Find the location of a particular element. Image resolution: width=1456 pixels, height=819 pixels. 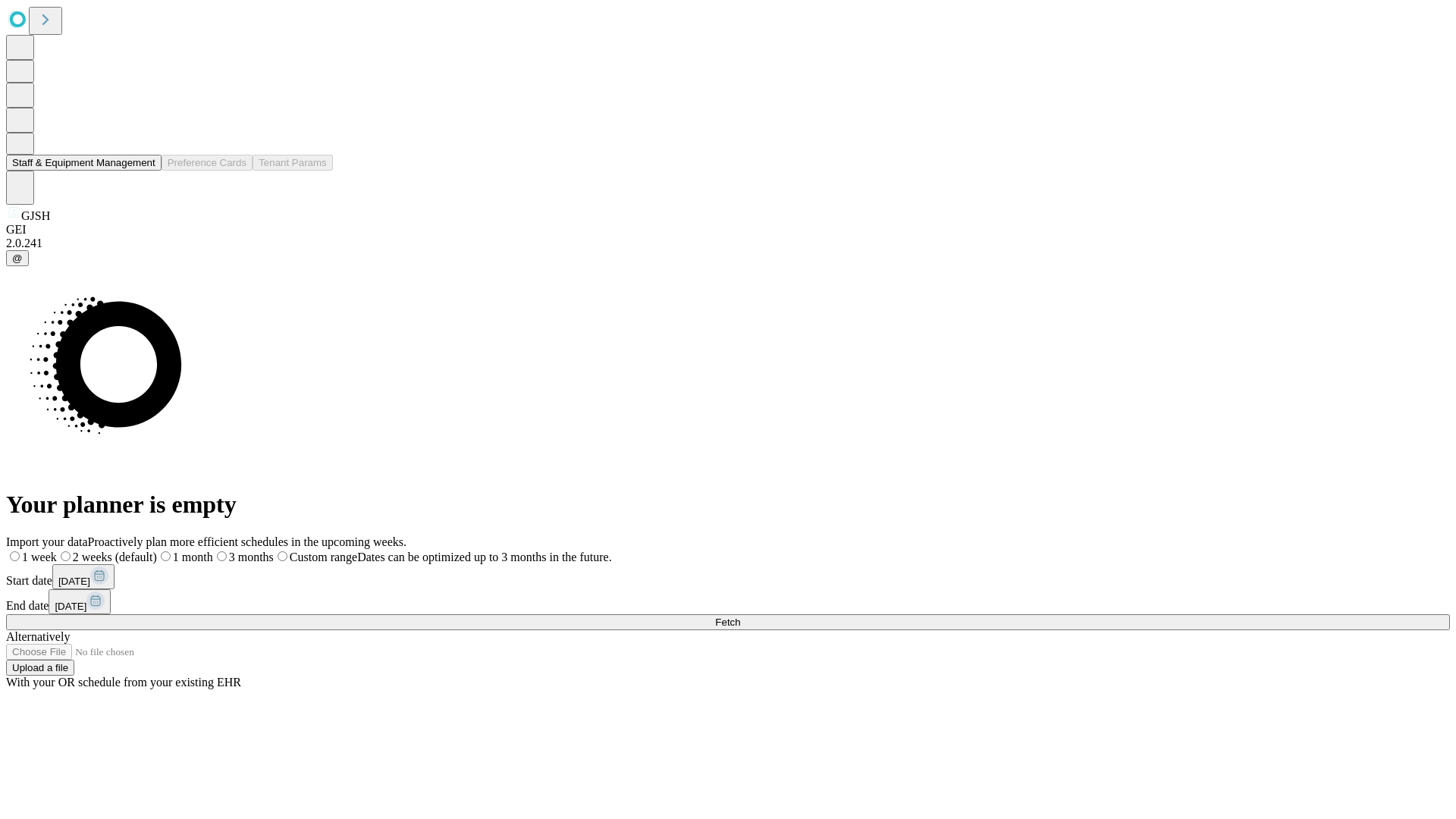

span: Dates can be optimized up to 3 months in the future. is located at coordinates (484, 557).